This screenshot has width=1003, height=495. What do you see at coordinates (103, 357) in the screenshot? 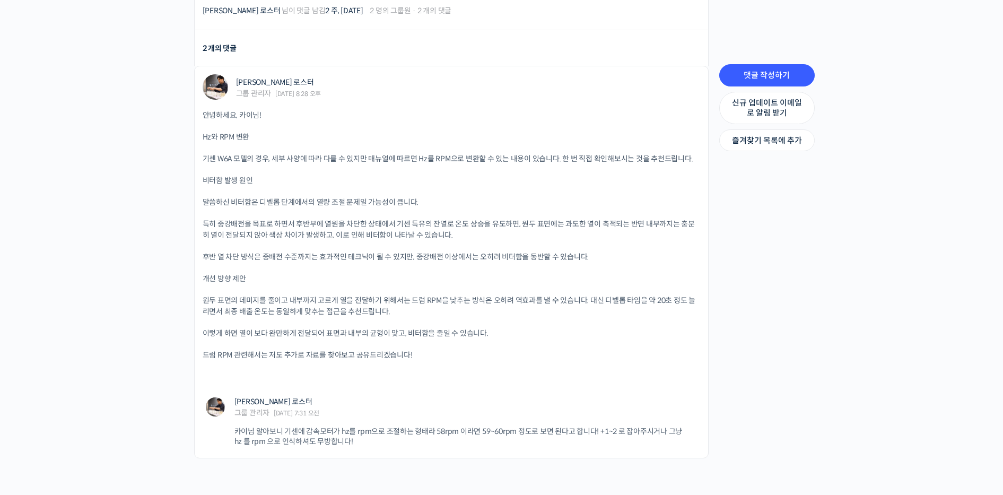
I see `span: 대화` at bounding box center [103, 357].